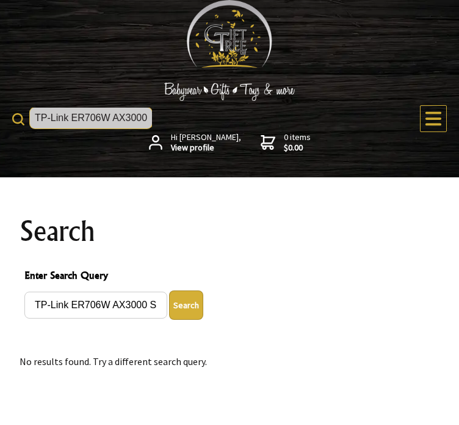  What do you see at coordinates (286, 142) in the screenshot?
I see `a: 0 items$0.00` at bounding box center [286, 142].